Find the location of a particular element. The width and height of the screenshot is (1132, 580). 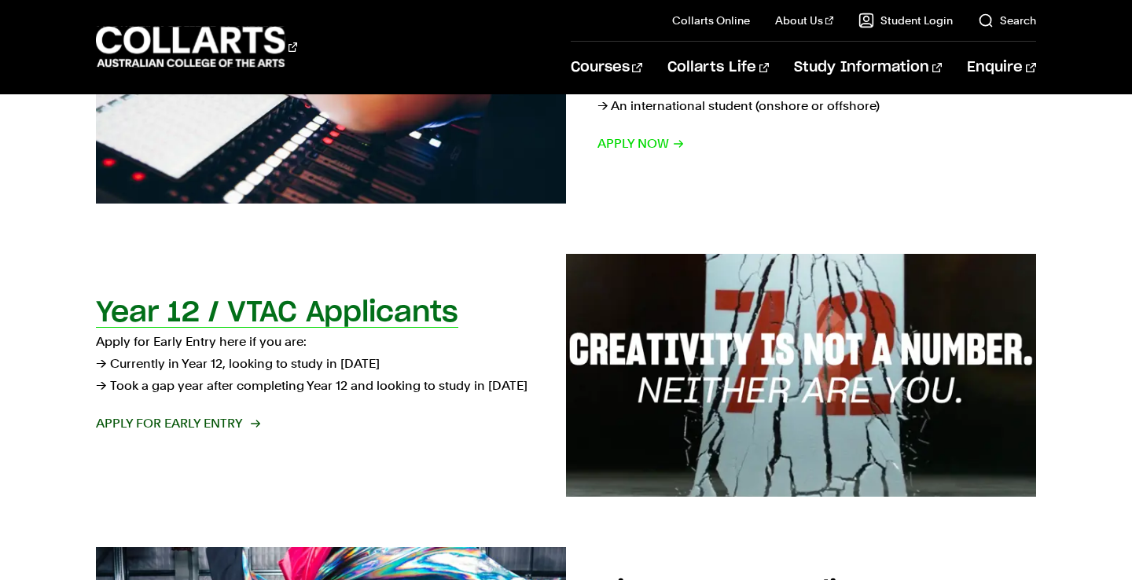

div: Go to homepage is located at coordinates (196, 46).